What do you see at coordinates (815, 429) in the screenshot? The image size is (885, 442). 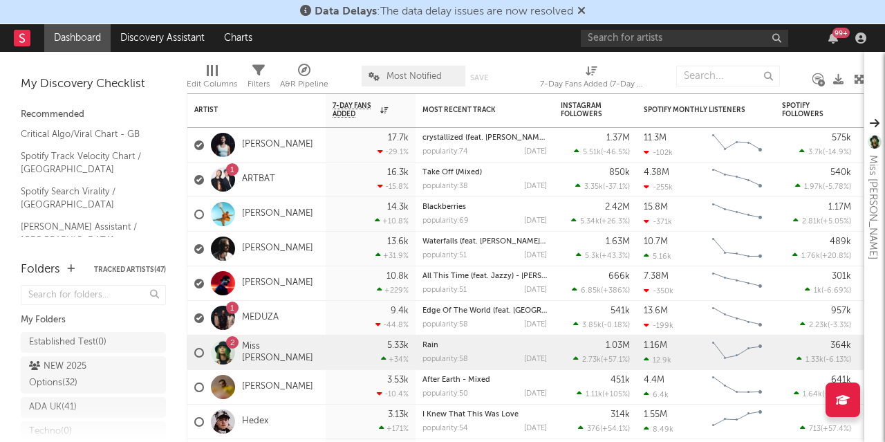 I see `span: 713` at bounding box center [815, 429].